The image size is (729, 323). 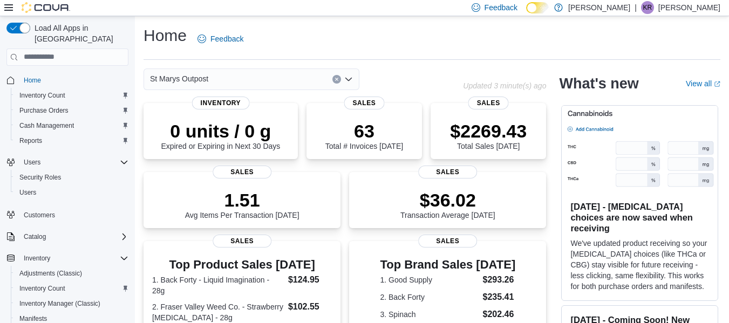 What do you see at coordinates (72, 111) in the screenshot?
I see `button: Purchase Orders` at bounding box center [72, 111].